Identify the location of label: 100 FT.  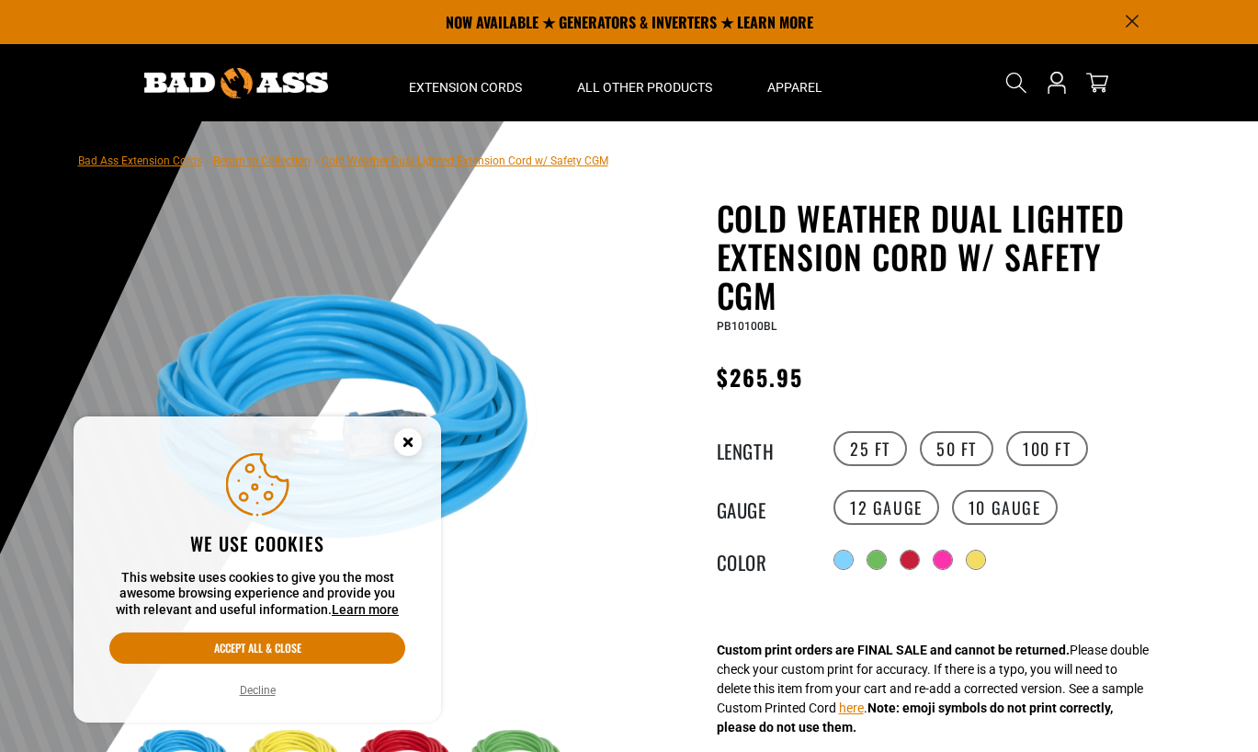
(1047, 449).